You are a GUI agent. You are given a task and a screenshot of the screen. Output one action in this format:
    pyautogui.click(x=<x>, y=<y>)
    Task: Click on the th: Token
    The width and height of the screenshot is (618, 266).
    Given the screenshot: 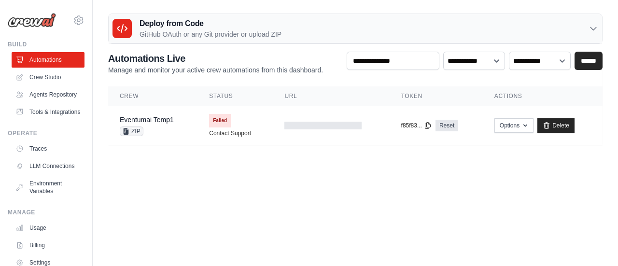 What is the action you would take?
    pyautogui.click(x=436, y=96)
    